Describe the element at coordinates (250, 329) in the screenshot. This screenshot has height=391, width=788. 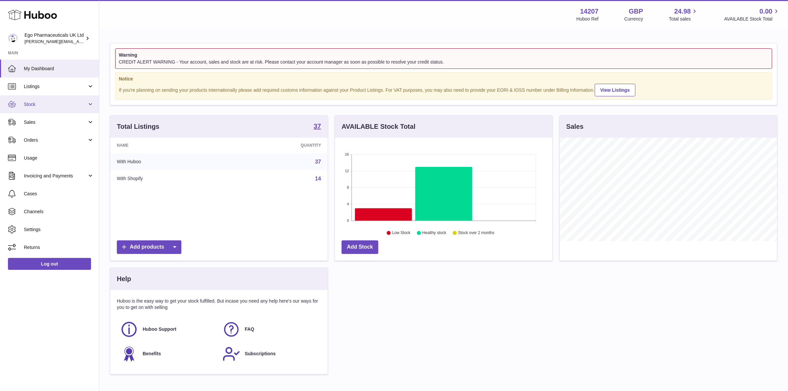
I see `span: FAQ` at that location.